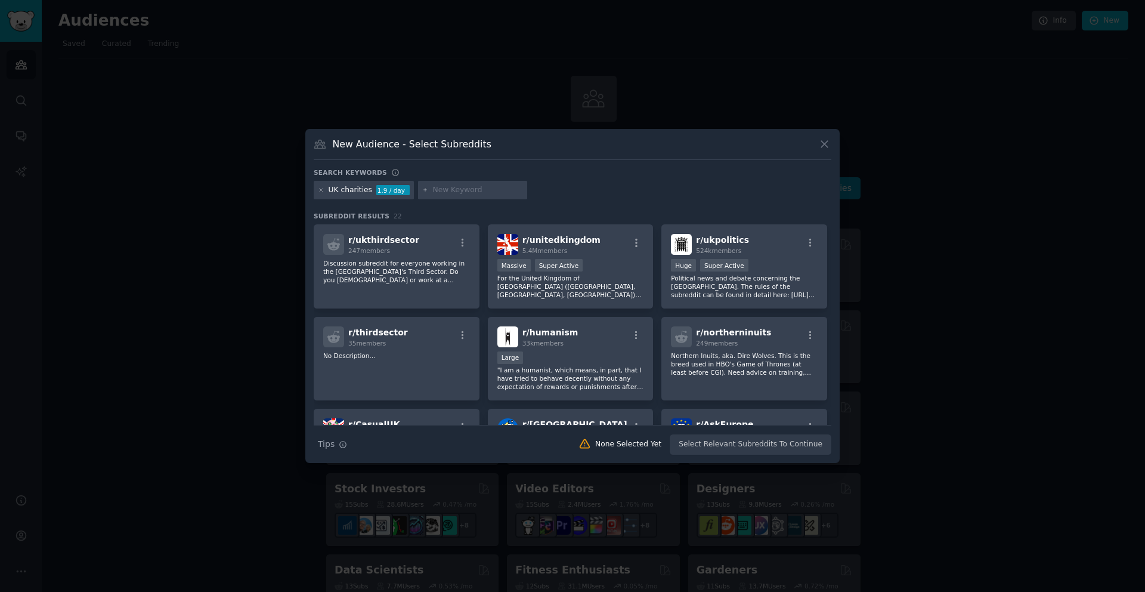  Describe the element at coordinates (374, 424) in the screenshot. I see `span: r/ CasualUK` at that location.